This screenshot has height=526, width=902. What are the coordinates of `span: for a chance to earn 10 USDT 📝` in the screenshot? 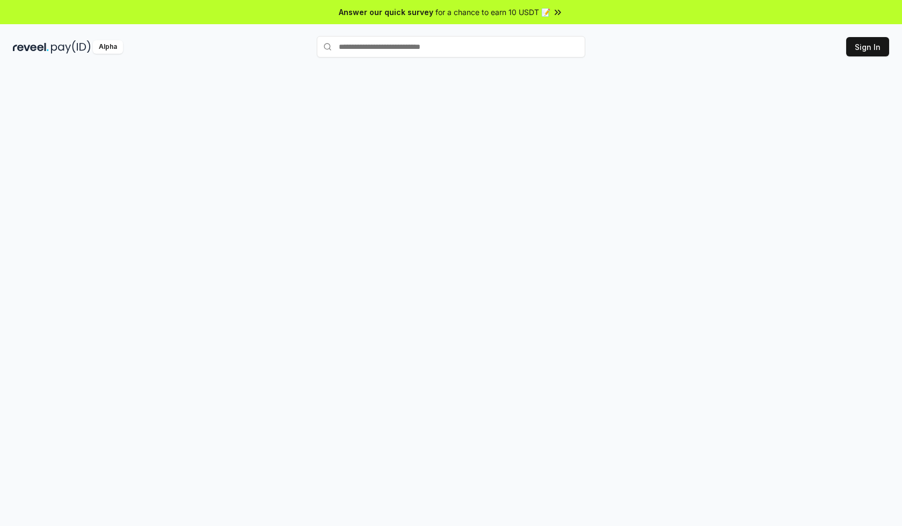 It's located at (493, 12).